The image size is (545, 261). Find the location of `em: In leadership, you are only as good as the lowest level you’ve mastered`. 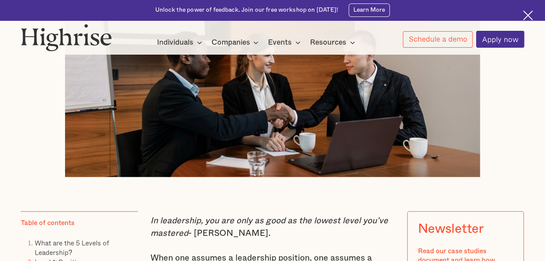

em: In leadership, you are only as good as the lowest level you’ve mastered is located at coordinates (269, 227).